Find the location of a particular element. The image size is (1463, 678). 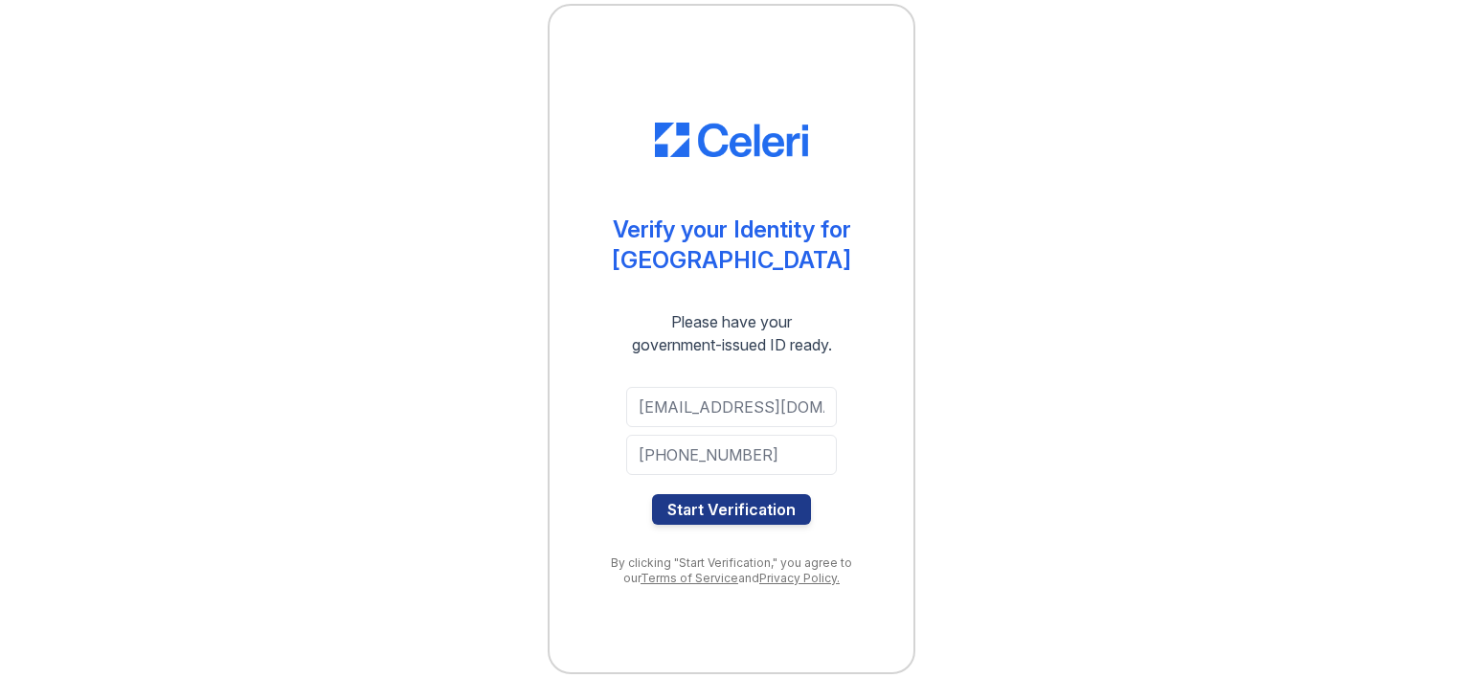

input: Email is located at coordinates (731, 407).